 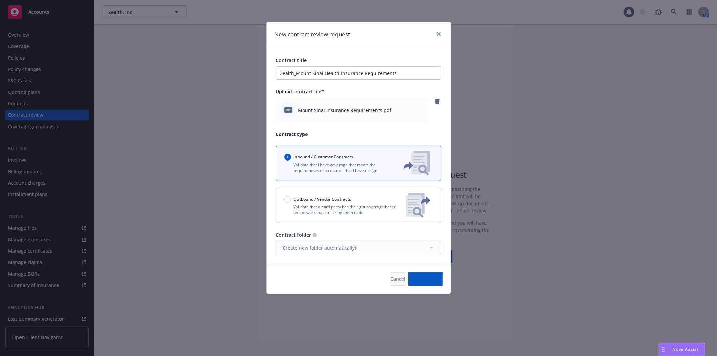 What do you see at coordinates (319, 247) in the screenshot?
I see `span: (Create new folder automatically)` at bounding box center [319, 247].